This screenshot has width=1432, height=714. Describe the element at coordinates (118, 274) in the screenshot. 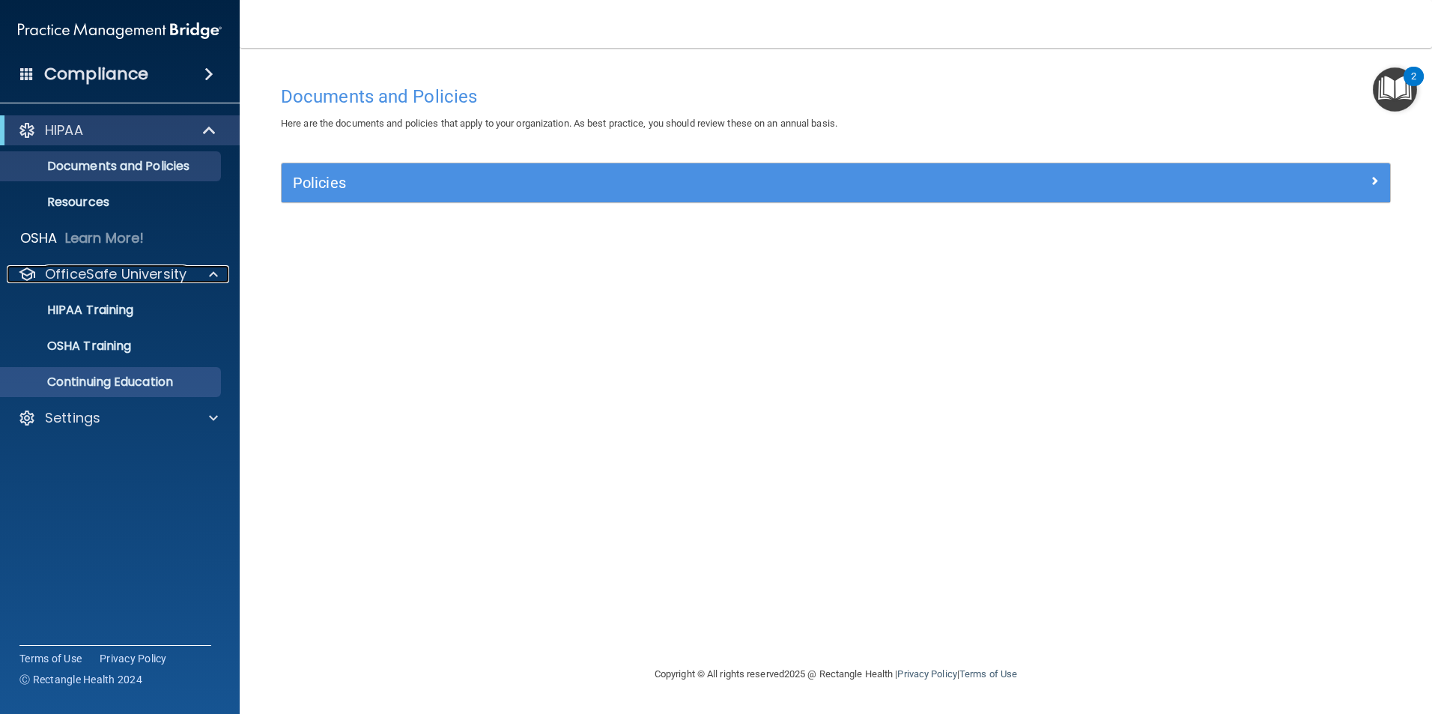

I see `a: OfficeSafe University` at that location.